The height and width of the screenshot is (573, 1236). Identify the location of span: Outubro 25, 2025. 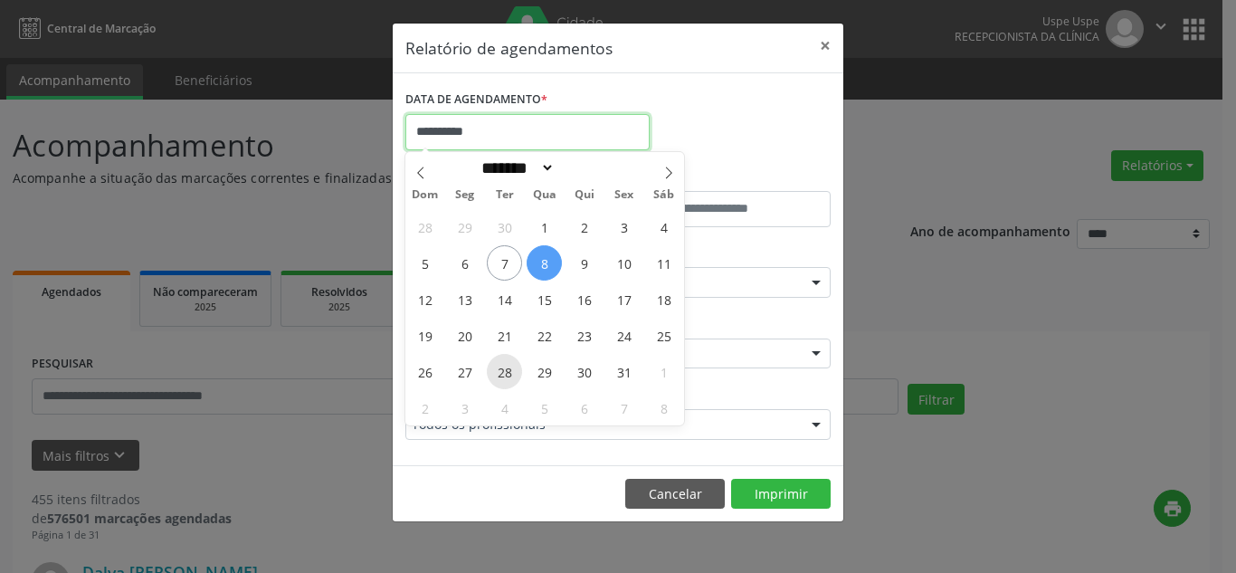
(663, 335).